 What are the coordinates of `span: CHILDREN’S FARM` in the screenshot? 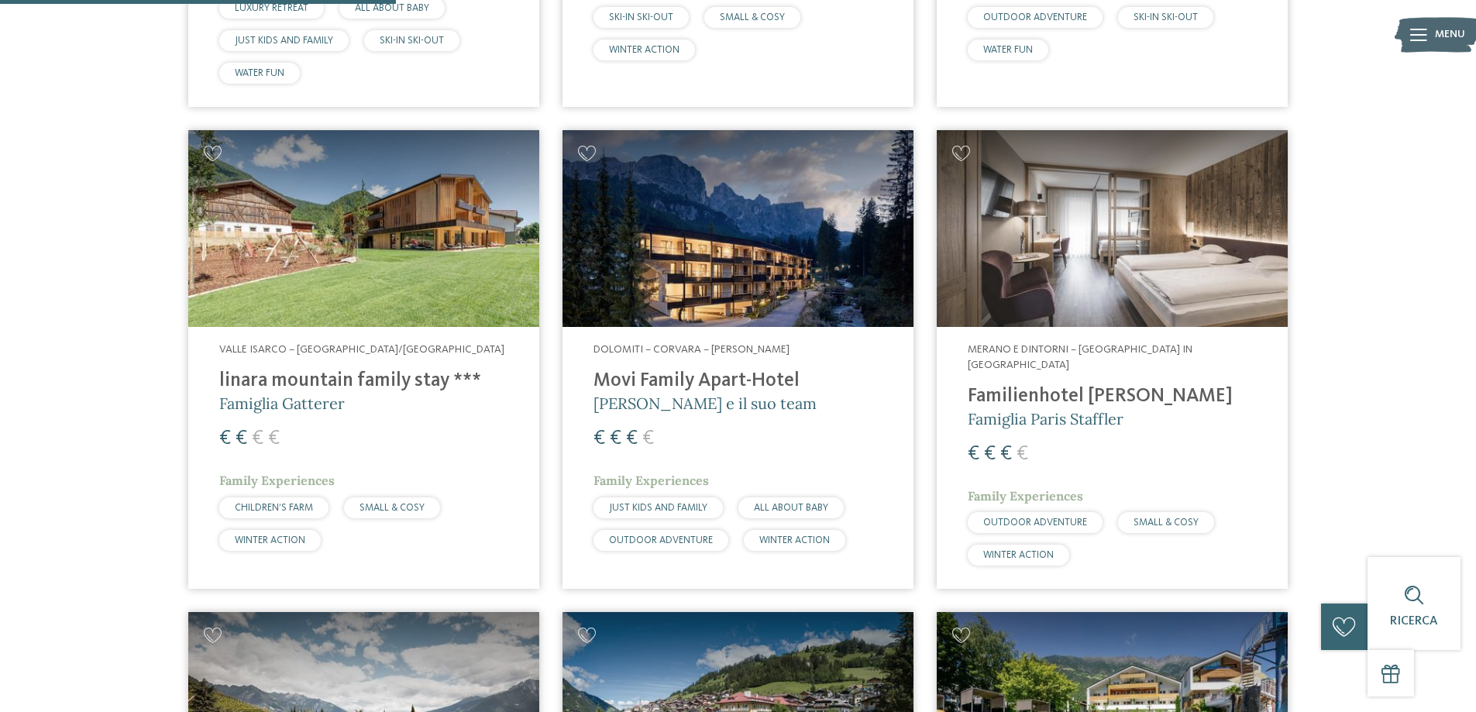 It's located at (274, 508).